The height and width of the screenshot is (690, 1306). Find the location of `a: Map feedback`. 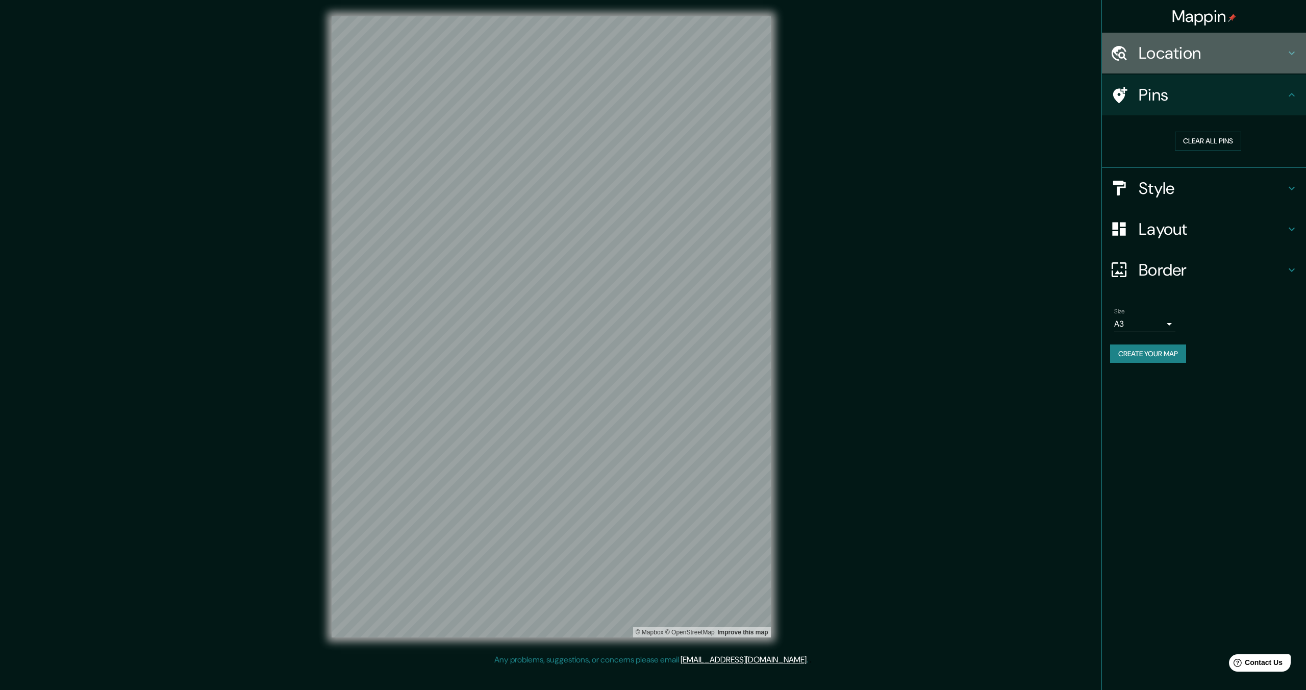

a: Map feedback is located at coordinates (743, 632).